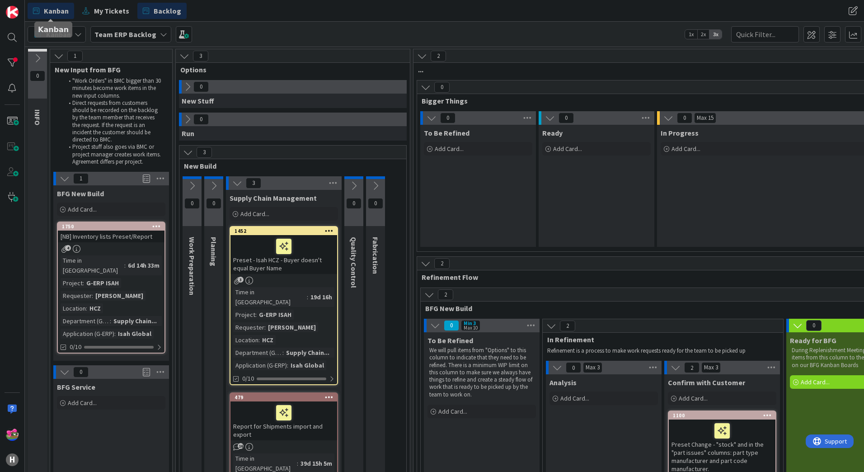  Describe the element at coordinates (113, 122) in the screenshot. I see `li: Direct requests from customers should be recorded on the backlog by the team member that receives...` at that location.